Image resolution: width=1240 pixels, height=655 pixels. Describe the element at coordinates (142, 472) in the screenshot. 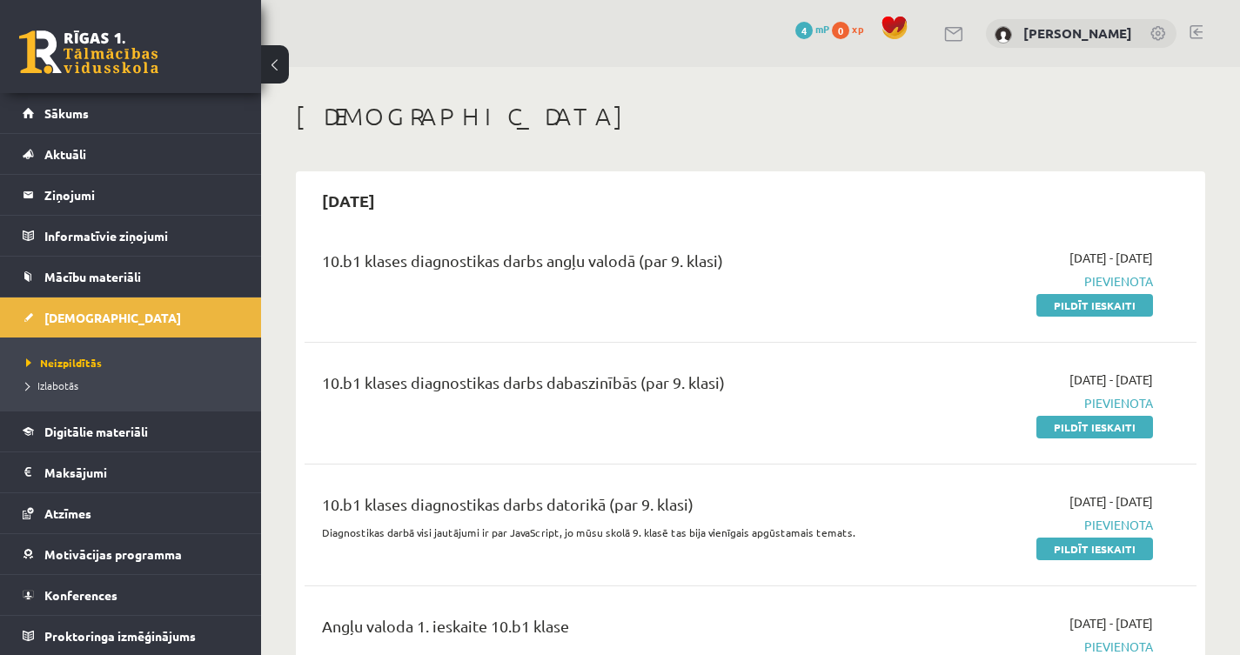

I see `legend: Maksājumi` at that location.